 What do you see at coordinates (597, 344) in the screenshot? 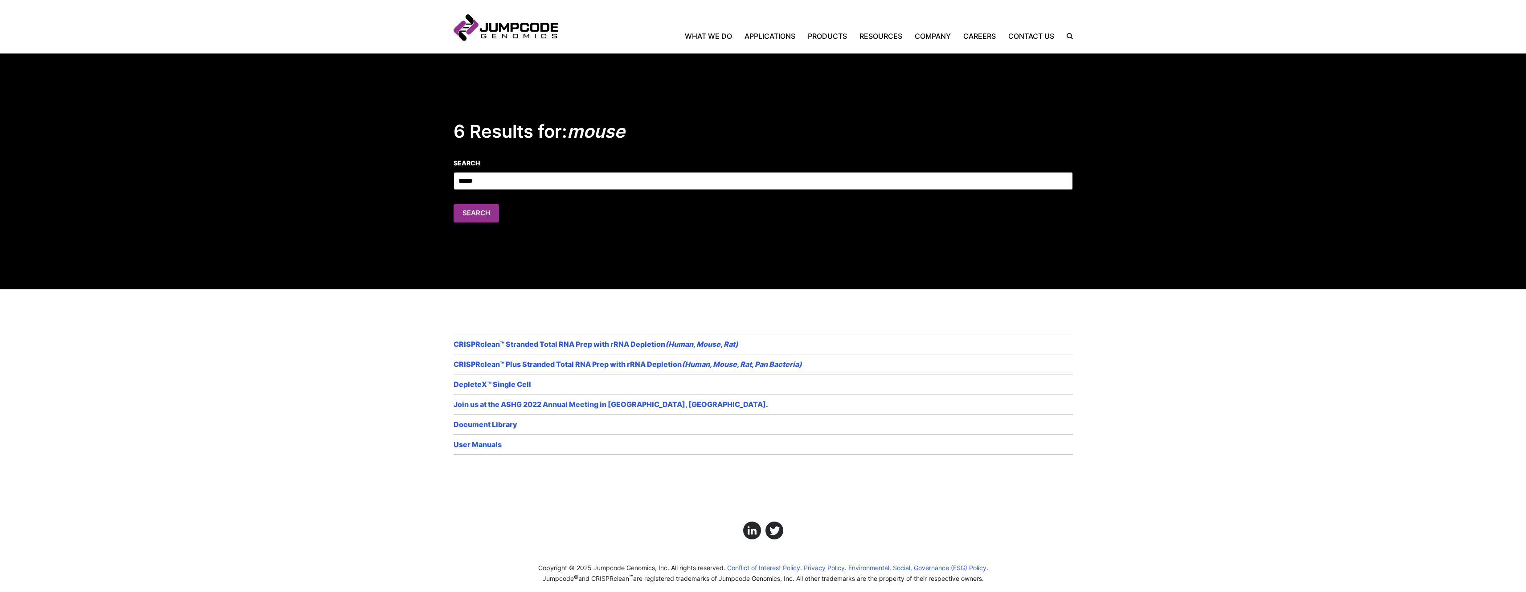
I see `a: CRISPRclean™ Stranded Total RNA Prep with rRNA Depletion(Human, Mouse, Rat)` at bounding box center [597, 344].